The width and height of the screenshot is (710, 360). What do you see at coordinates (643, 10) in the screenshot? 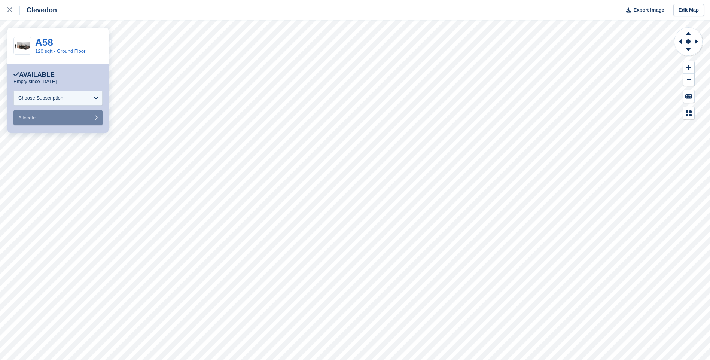
I see `button: Export Image` at bounding box center [643, 10].